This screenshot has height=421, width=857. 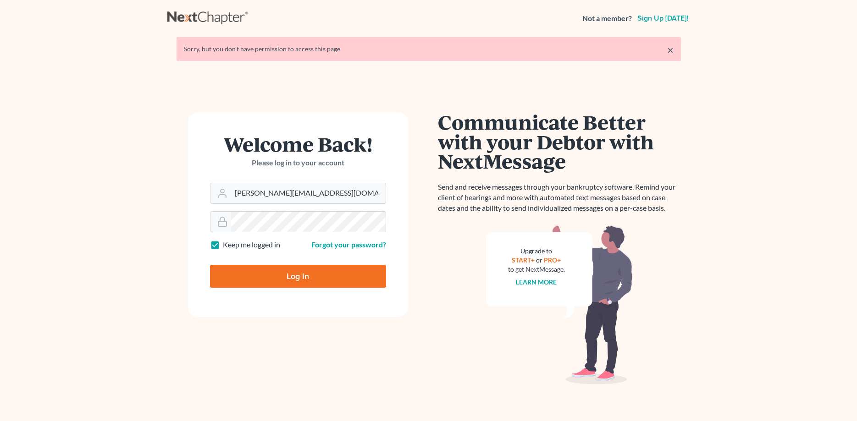 I want to click on strong: Not a member?, so click(x=607, y=18).